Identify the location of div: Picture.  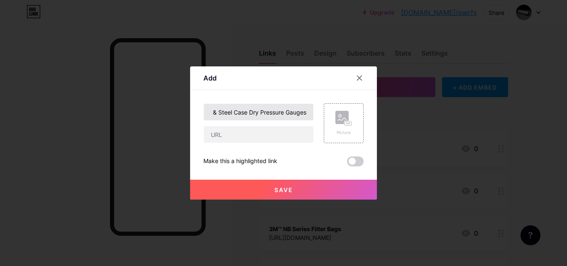
(344, 132).